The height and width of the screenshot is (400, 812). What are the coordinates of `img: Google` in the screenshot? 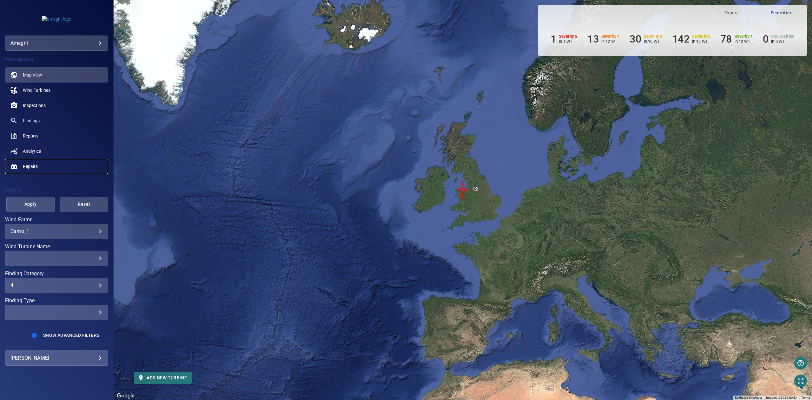 It's located at (126, 396).